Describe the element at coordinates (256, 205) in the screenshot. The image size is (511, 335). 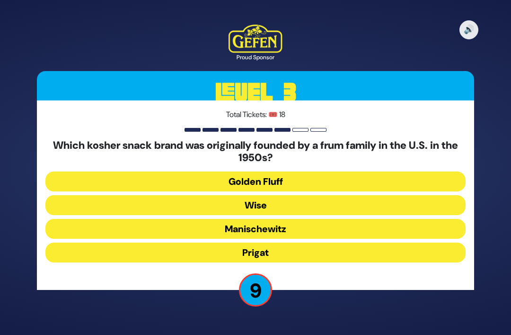
I see `button: Wise` at that location.